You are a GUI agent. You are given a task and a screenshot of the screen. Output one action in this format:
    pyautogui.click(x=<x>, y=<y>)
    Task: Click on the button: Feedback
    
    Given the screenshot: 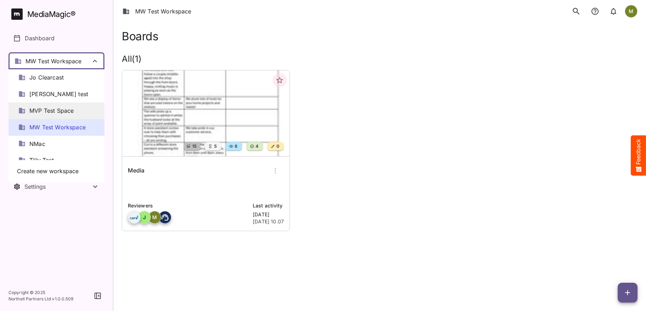 What is the action you would take?
    pyautogui.click(x=638, y=156)
    